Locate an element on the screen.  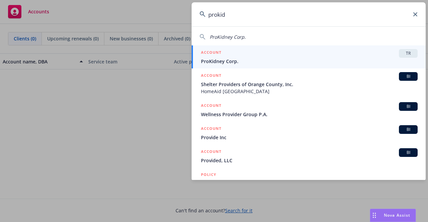
span: Shelter Providers of Orange County, Inc. is located at coordinates (309, 84).